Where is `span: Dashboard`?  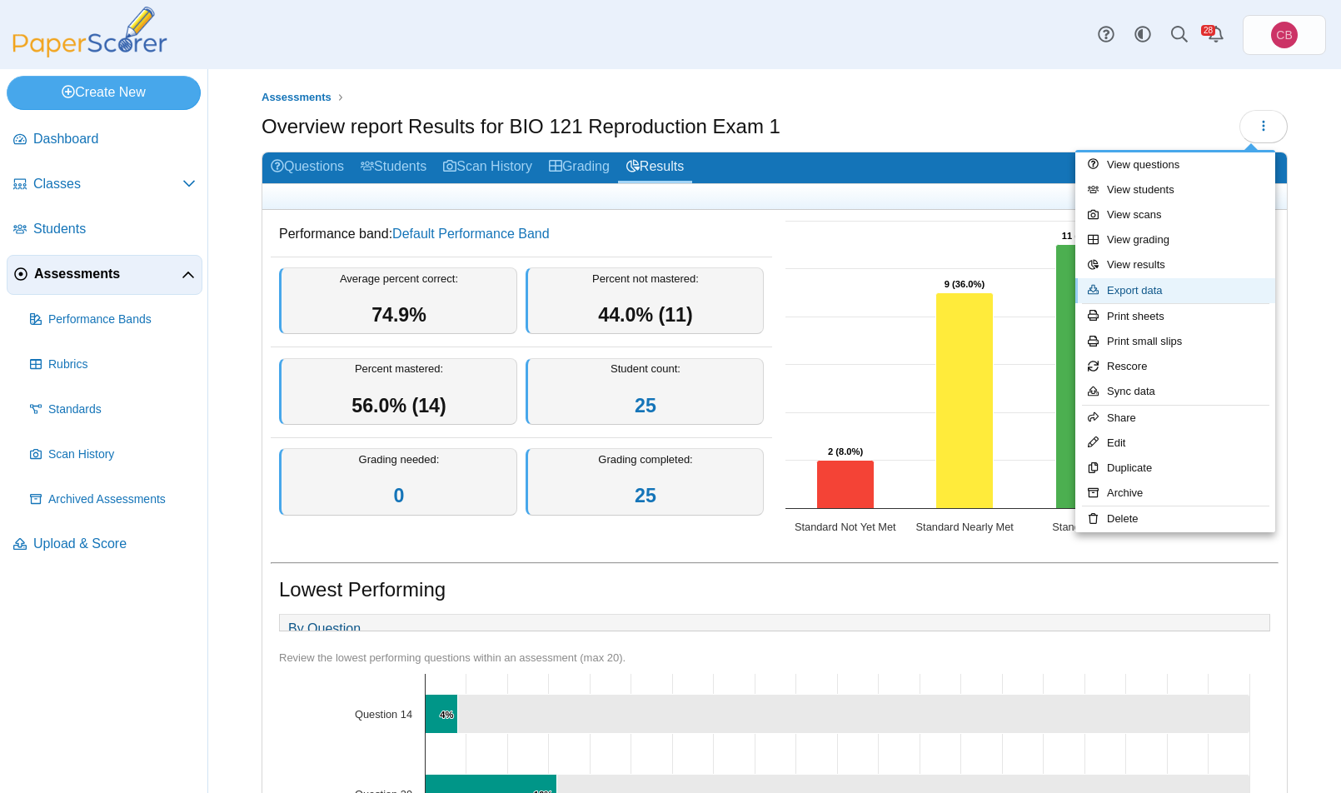 span: Dashboard is located at coordinates (114, 139).